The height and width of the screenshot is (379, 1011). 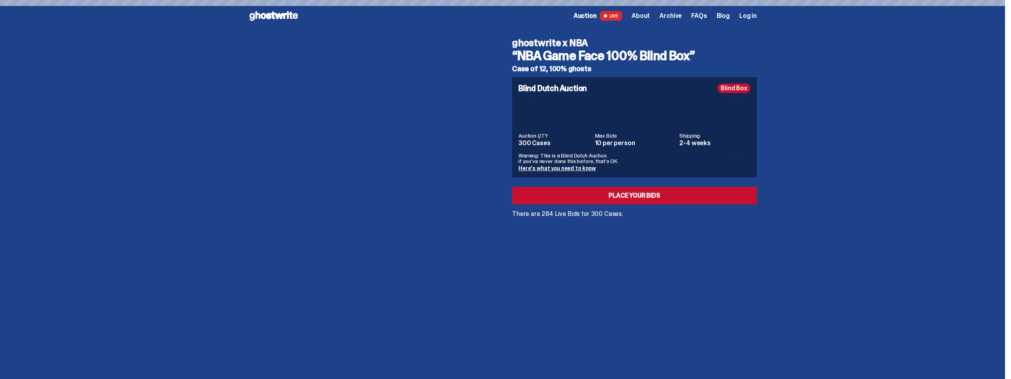 I want to click on dd: 300 Cases, so click(x=554, y=143).